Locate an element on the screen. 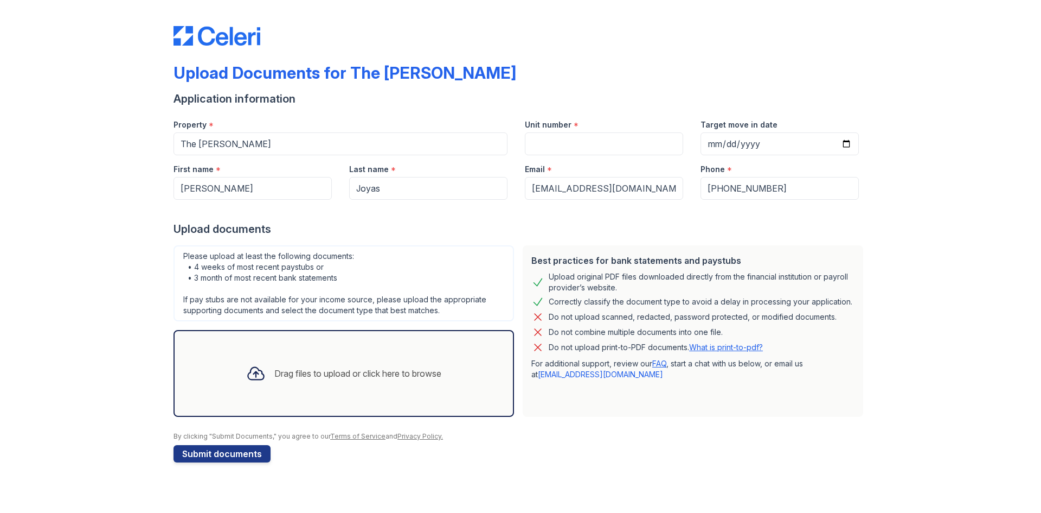  label: Property is located at coordinates (190, 125).